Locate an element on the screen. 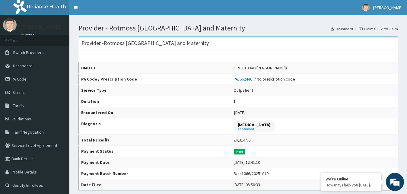 The width and height of the screenshot is (407, 194). th: Payment Status is located at coordinates (155, 151).